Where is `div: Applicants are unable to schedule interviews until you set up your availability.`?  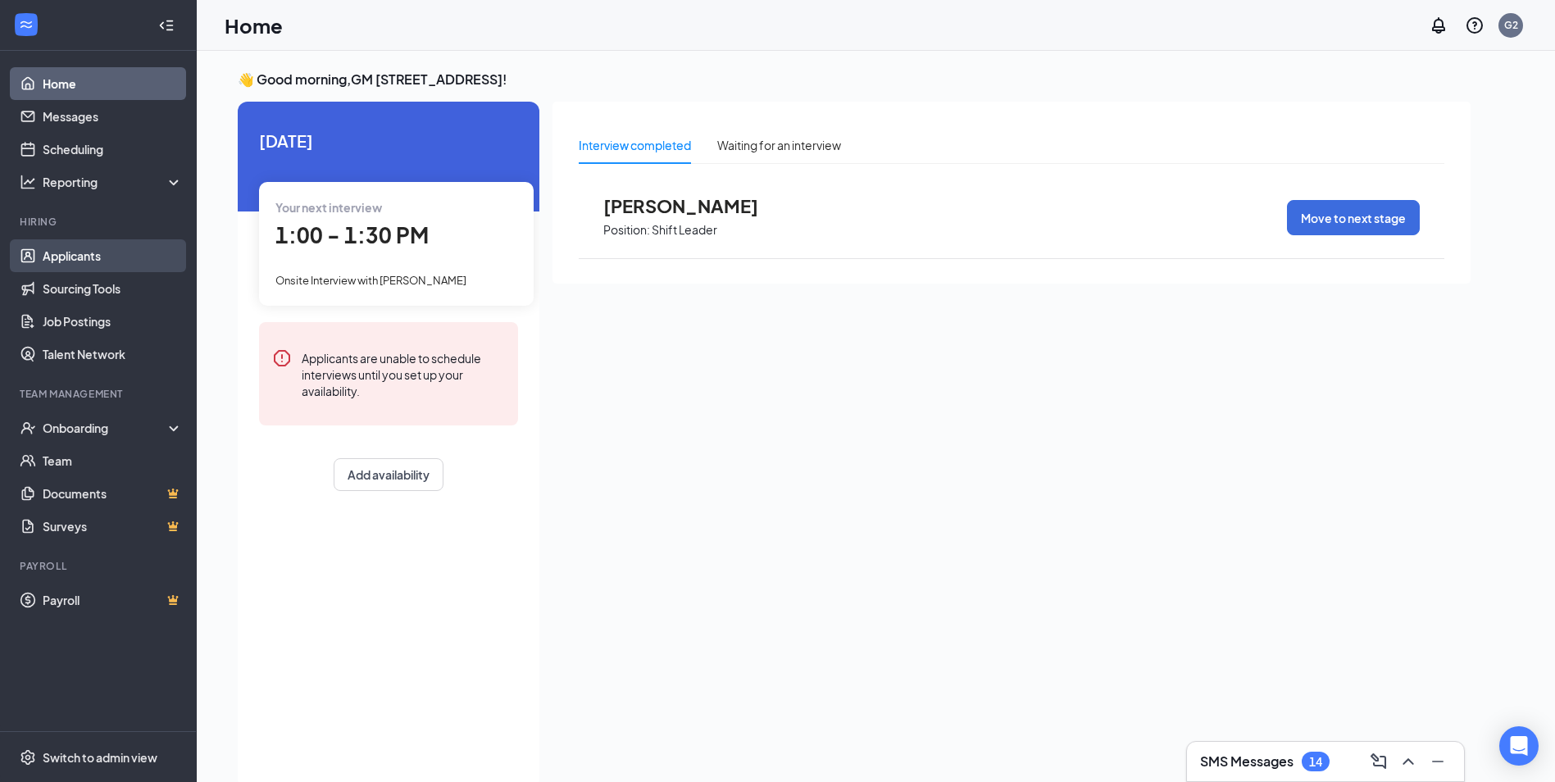 div: Applicants are unable to schedule interviews until you set up your availability. is located at coordinates (403, 374).